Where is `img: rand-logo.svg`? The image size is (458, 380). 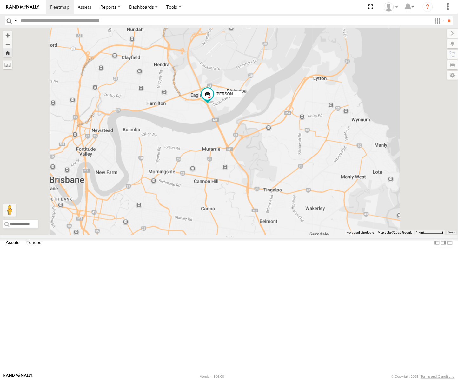
img: rand-logo.svg is located at coordinates (23, 7).